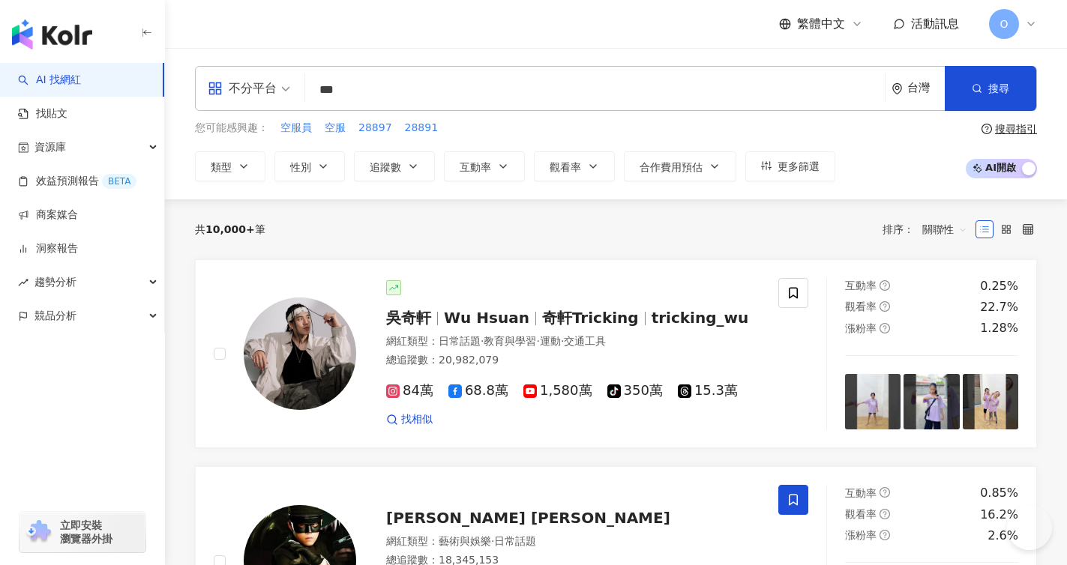 This screenshot has width=1067, height=565. Describe the element at coordinates (55, 316) in the screenshot. I see `span: 競品分析` at that location.